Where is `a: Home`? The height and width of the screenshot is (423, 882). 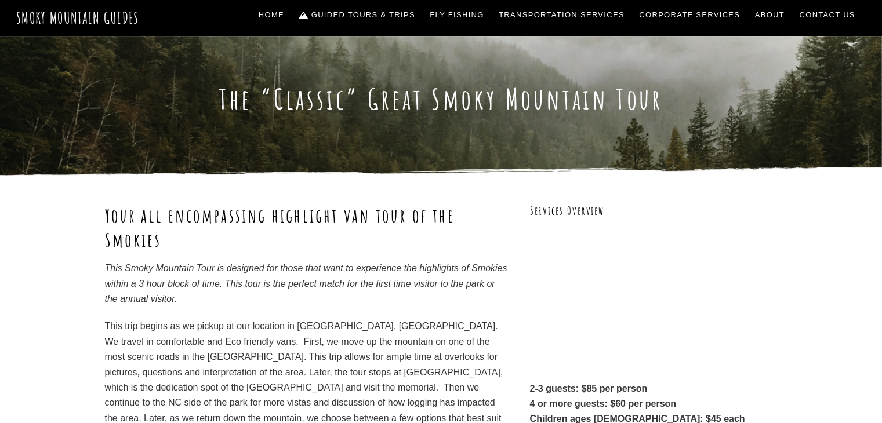 a: Home is located at coordinates (271, 15).